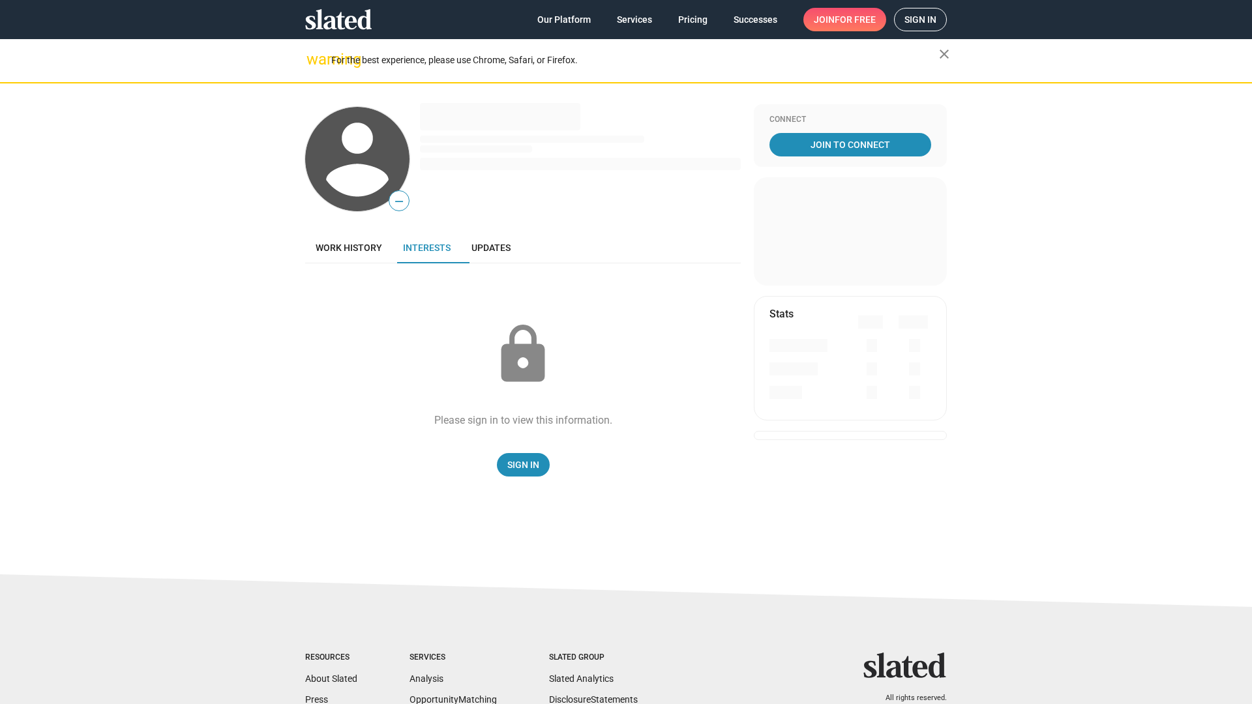 The image size is (1252, 704). What do you see at coordinates (692, 20) in the screenshot?
I see `span: Pricing` at bounding box center [692, 20].